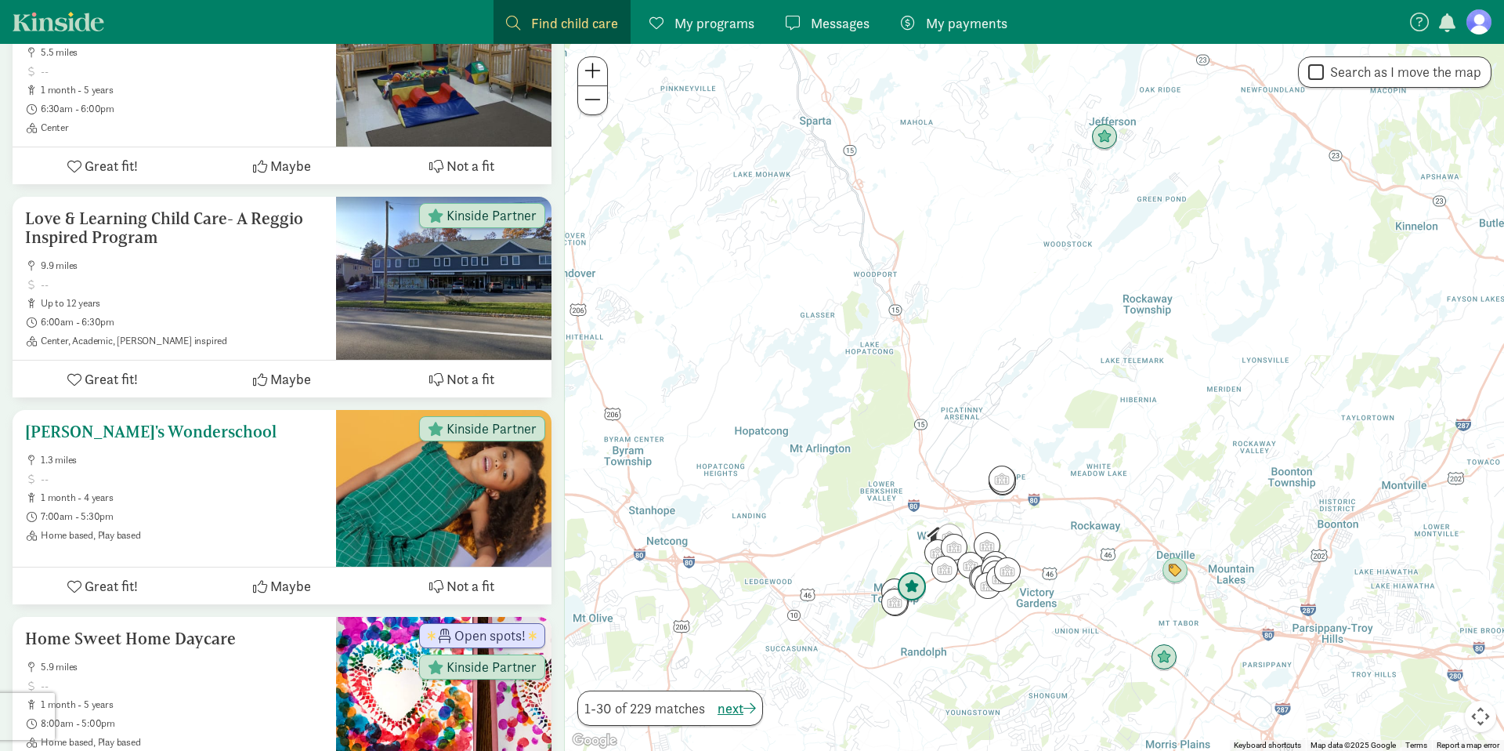 This screenshot has height=751, width=1504. What do you see at coordinates (1417, 744) in the screenshot?
I see `a: Terms` at bounding box center [1417, 744].